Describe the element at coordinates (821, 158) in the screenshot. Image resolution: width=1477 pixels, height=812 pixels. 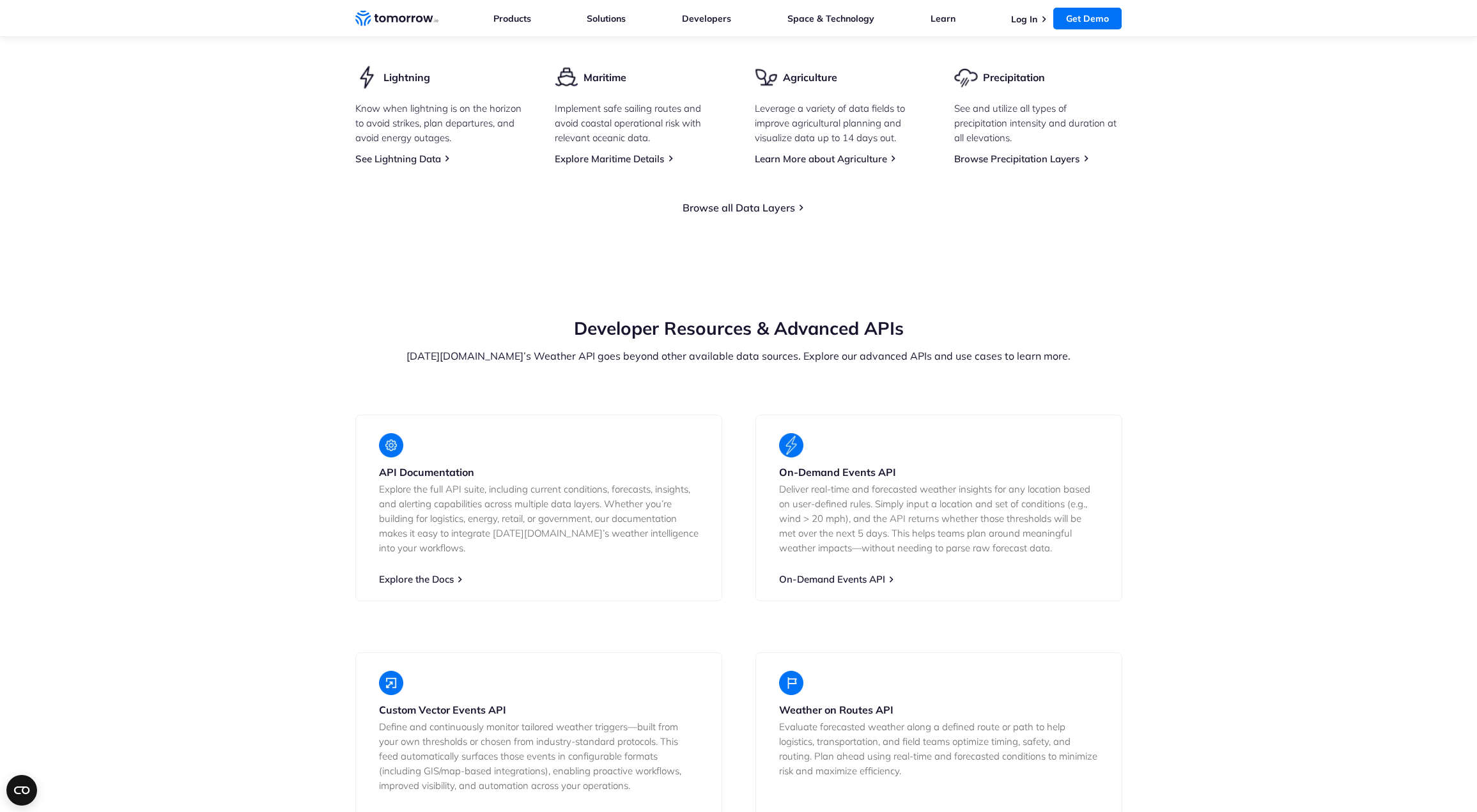
I see `a: Learn More about Agriculture` at that location.